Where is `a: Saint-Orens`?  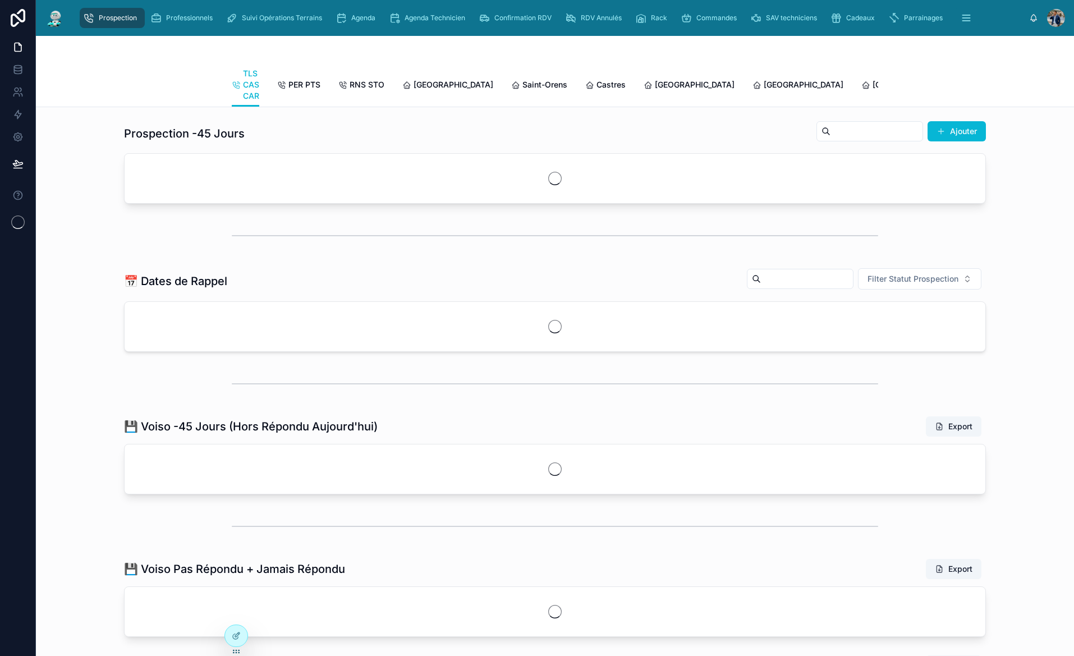 a: Saint-Orens is located at coordinates (539, 86).